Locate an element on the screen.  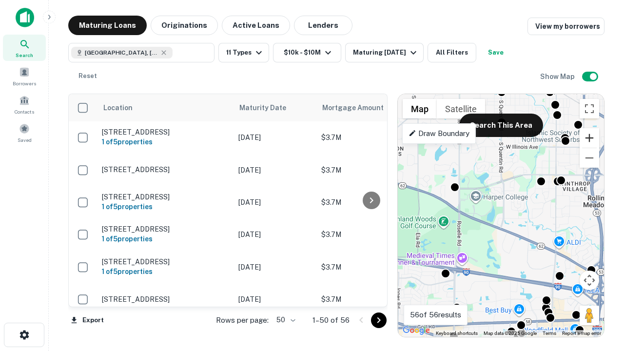
span: Mortgage Amount is located at coordinates (359, 108).